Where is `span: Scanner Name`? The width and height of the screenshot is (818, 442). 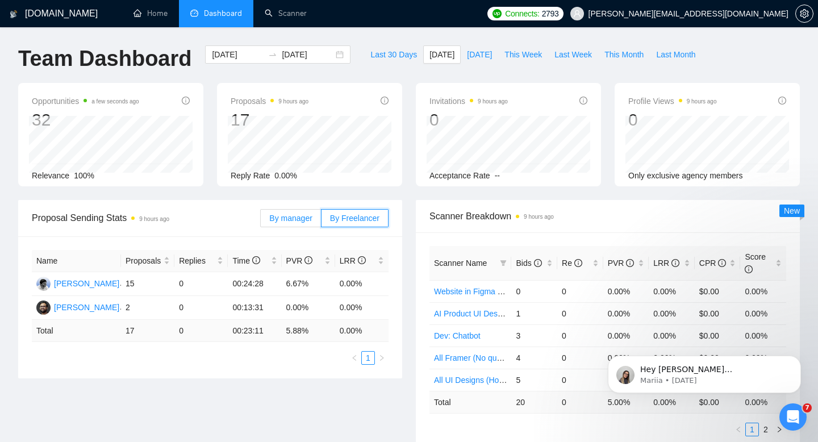 span: Scanner Name is located at coordinates (460, 263).